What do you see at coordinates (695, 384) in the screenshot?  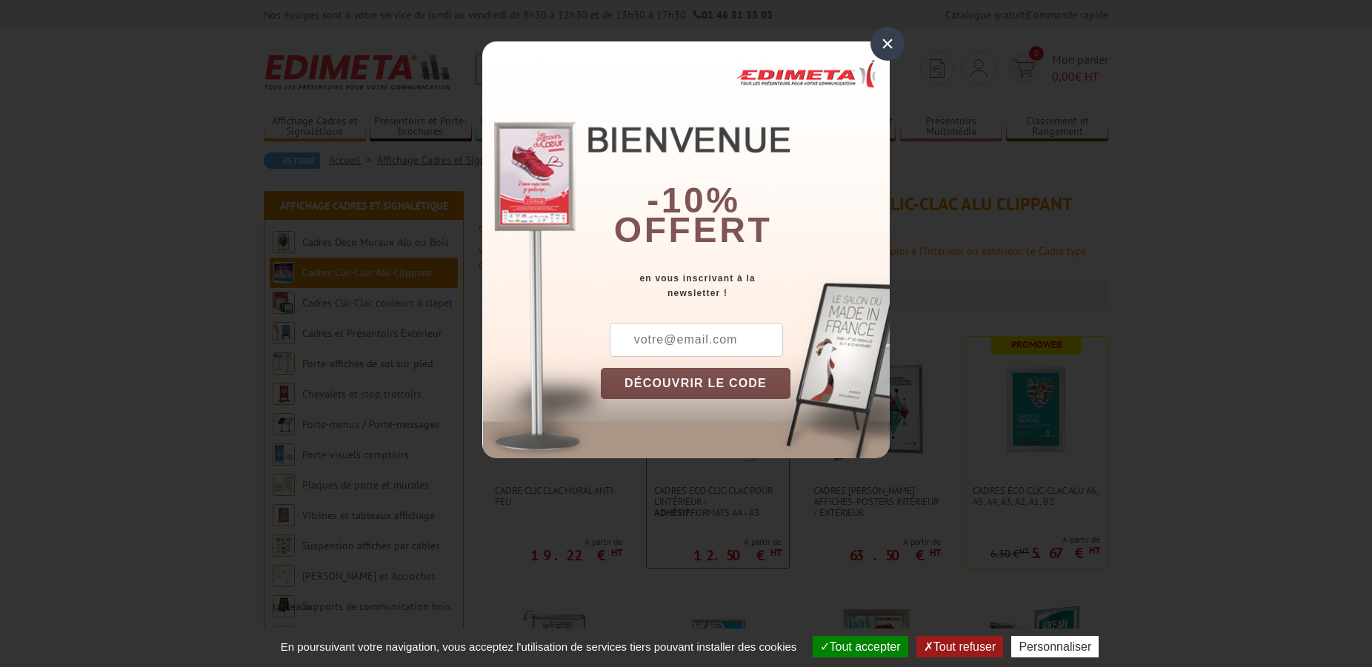 I see `button: DÉCOUVRIR LE CODE` at bounding box center [695, 384].